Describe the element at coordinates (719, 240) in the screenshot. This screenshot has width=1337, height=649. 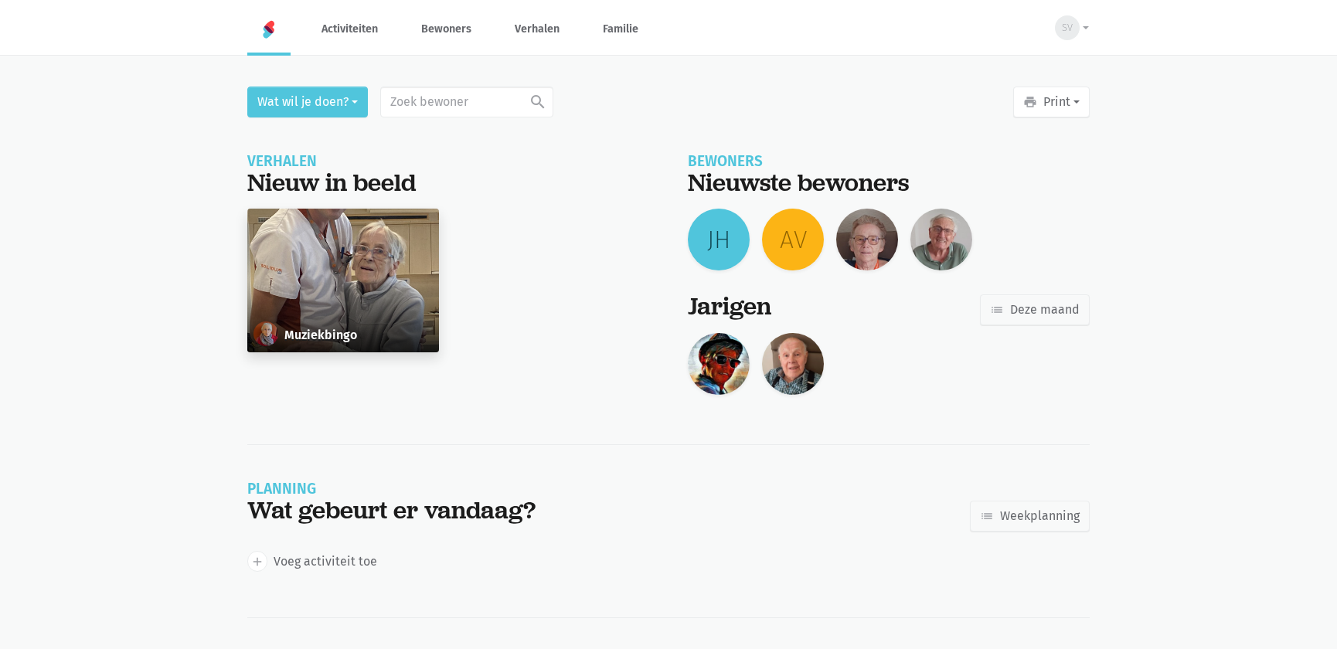
I see `a: JH` at that location.